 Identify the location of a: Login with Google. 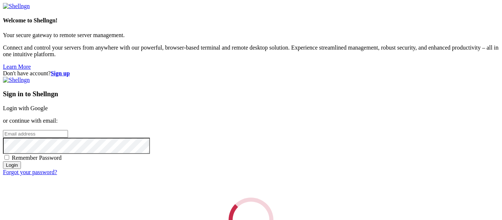
(25, 108).